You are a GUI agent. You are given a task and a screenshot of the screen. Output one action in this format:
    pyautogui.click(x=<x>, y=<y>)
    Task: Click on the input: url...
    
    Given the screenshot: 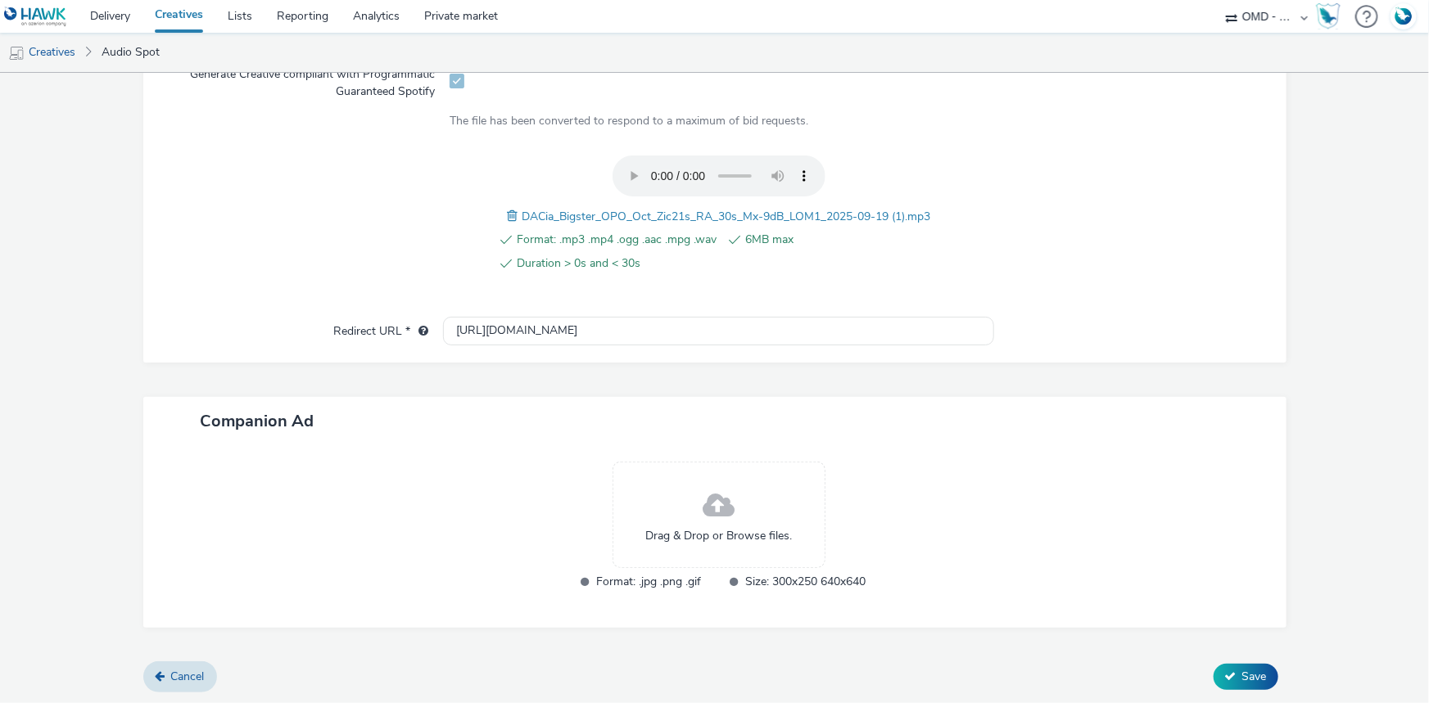 What is the action you would take?
    pyautogui.click(x=718, y=331)
    